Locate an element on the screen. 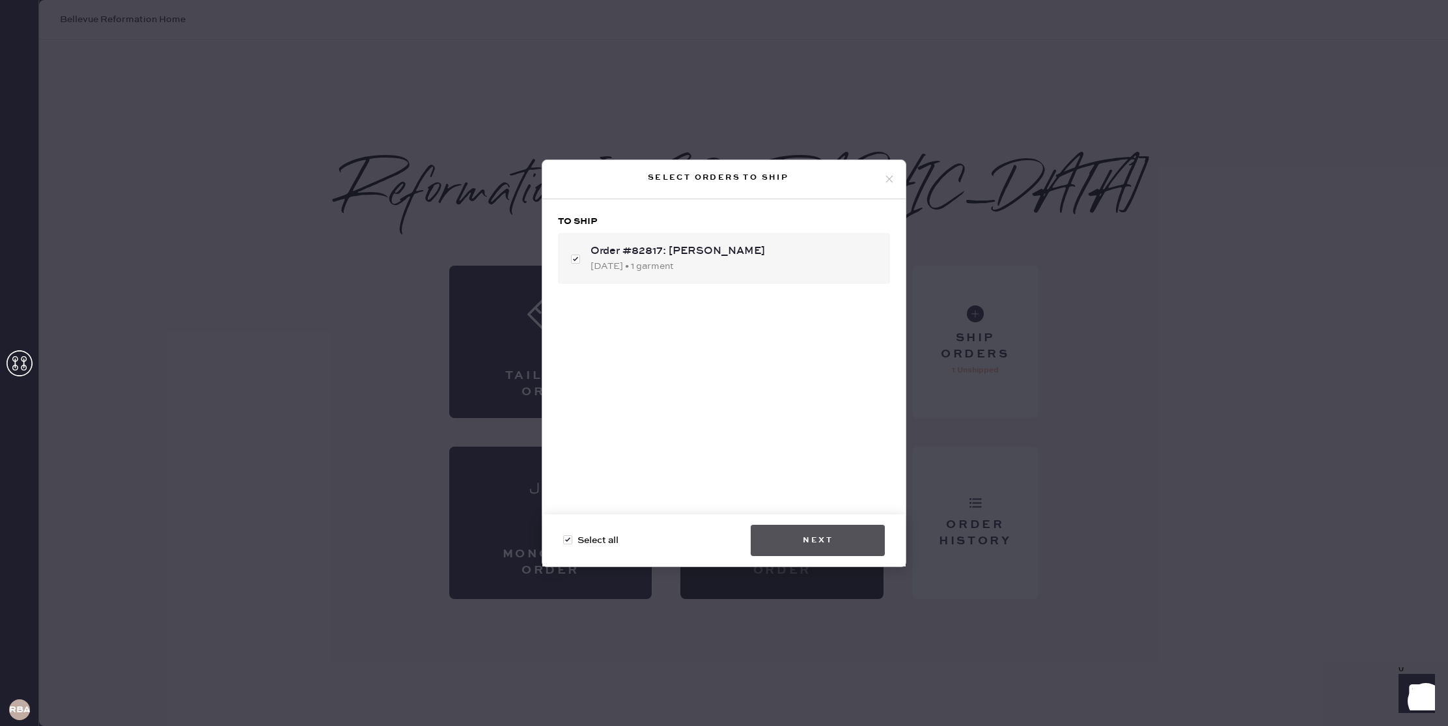  span: Select all is located at coordinates (598, 540).